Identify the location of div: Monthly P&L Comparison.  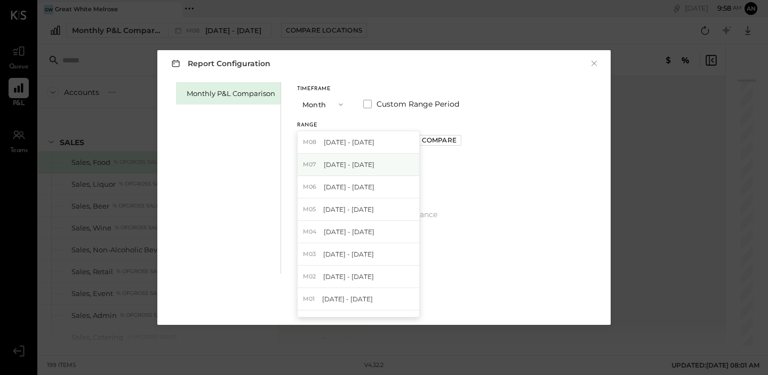
(231, 93).